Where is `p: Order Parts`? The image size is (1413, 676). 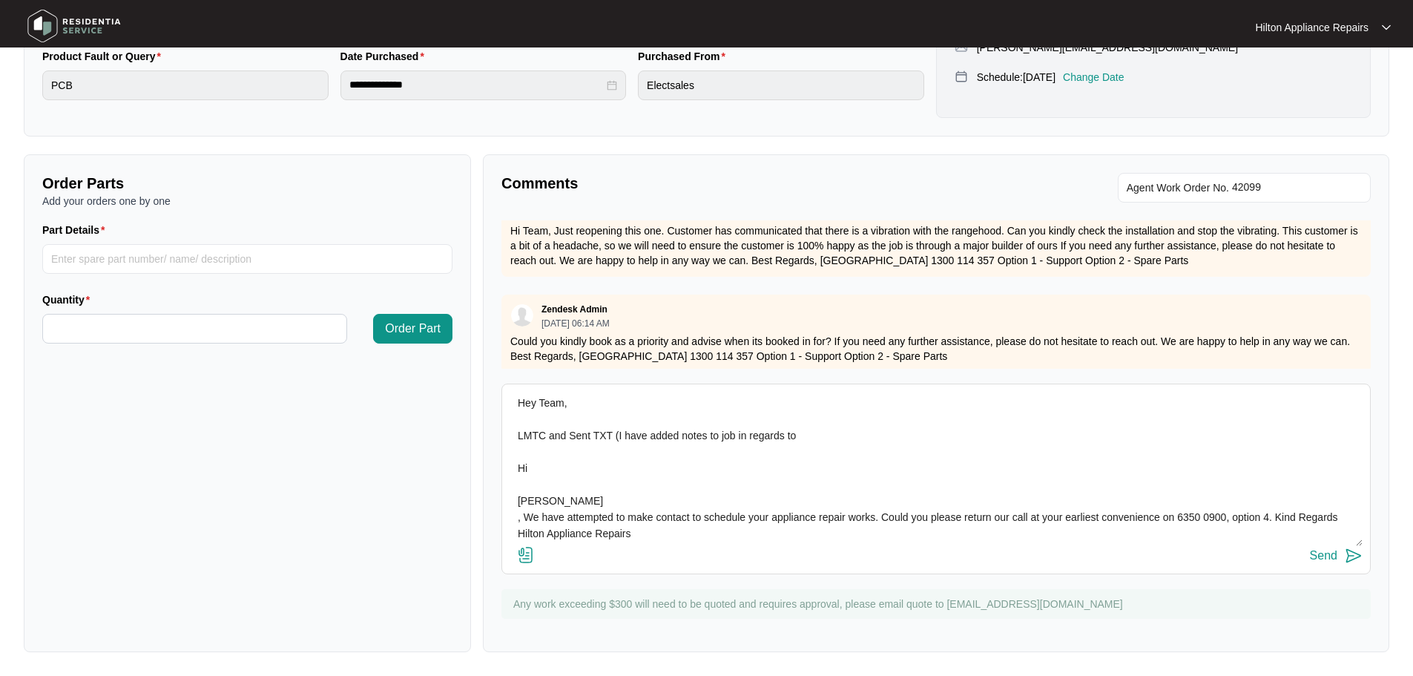 p: Order Parts is located at coordinates (247, 183).